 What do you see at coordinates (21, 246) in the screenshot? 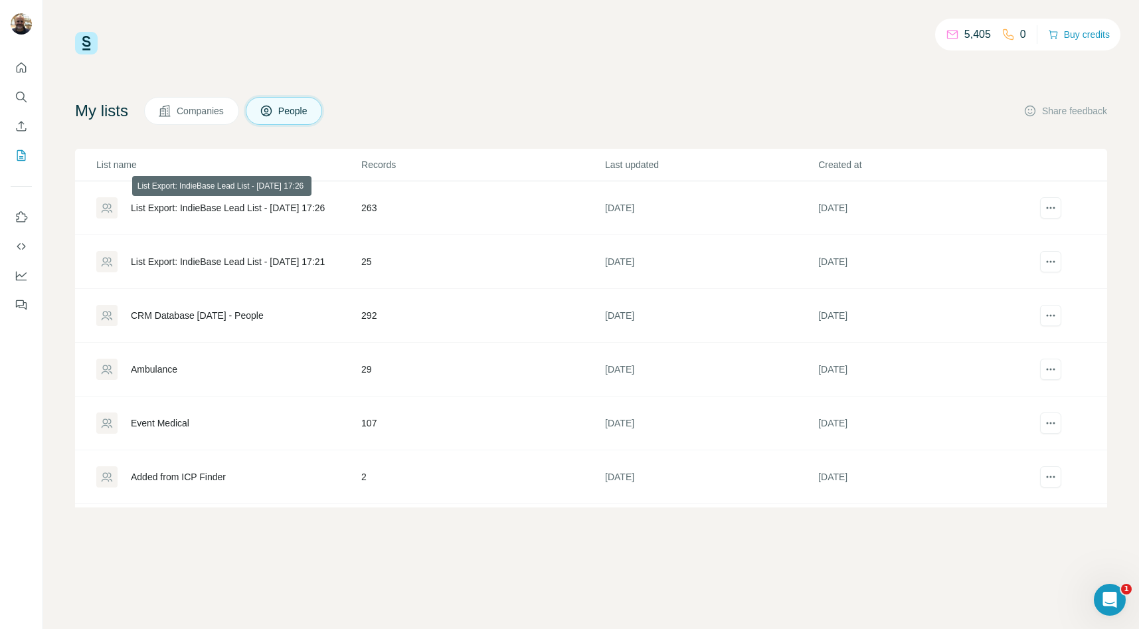
I see `button: Use Surfe API` at bounding box center [21, 246].